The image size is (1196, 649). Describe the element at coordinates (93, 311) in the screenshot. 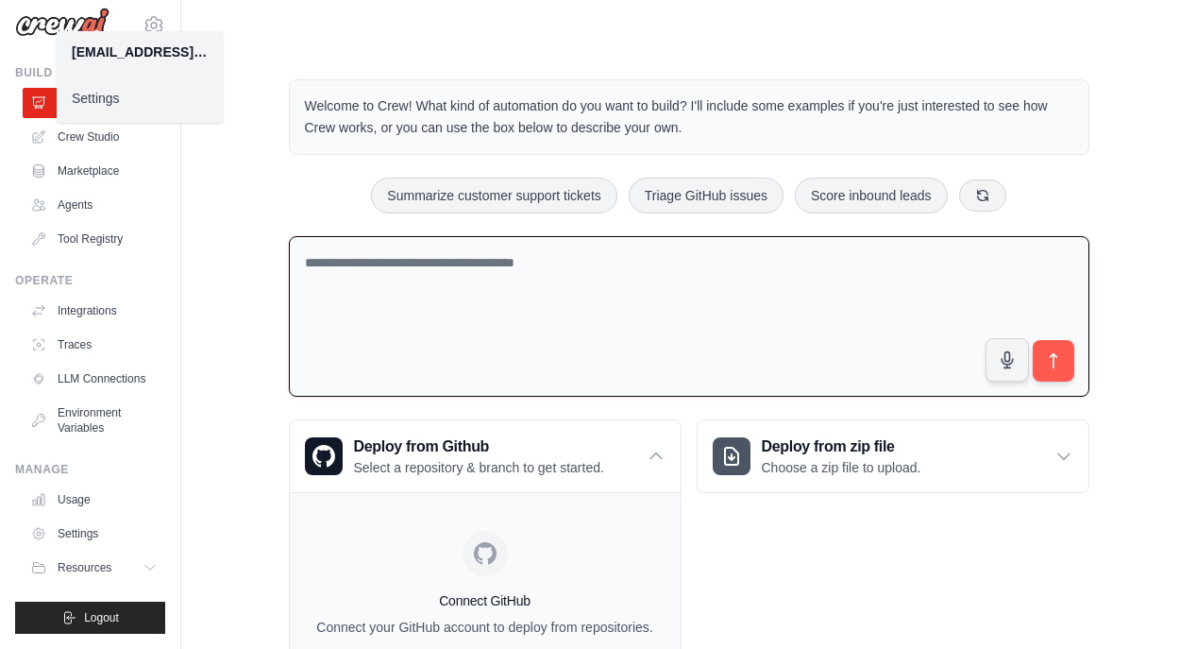

I see `a: Integrations` at that location.